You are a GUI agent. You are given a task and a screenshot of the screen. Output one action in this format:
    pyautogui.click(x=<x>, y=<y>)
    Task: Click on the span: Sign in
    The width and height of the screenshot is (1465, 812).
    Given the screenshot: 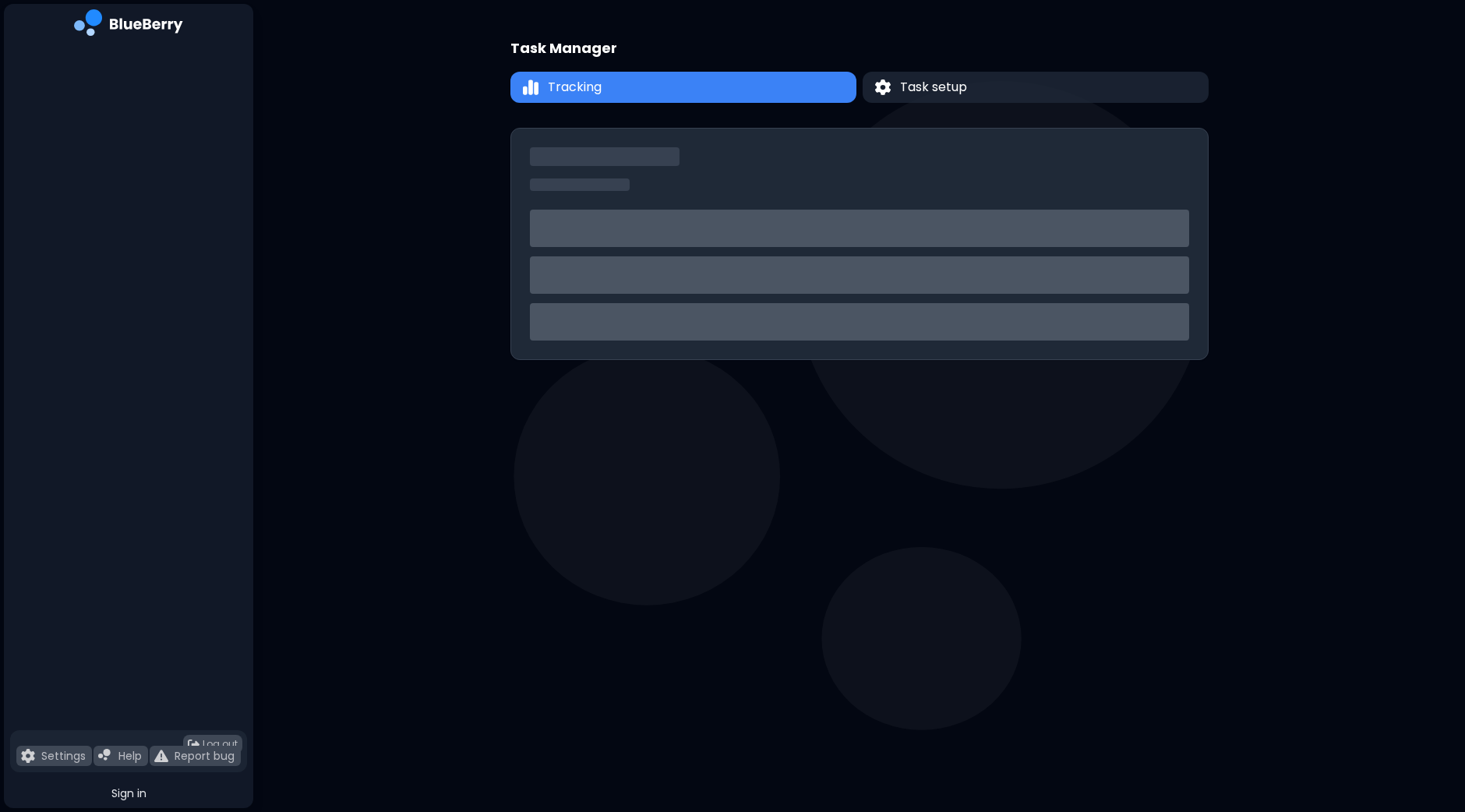 What is the action you would take?
    pyautogui.click(x=128, y=793)
    